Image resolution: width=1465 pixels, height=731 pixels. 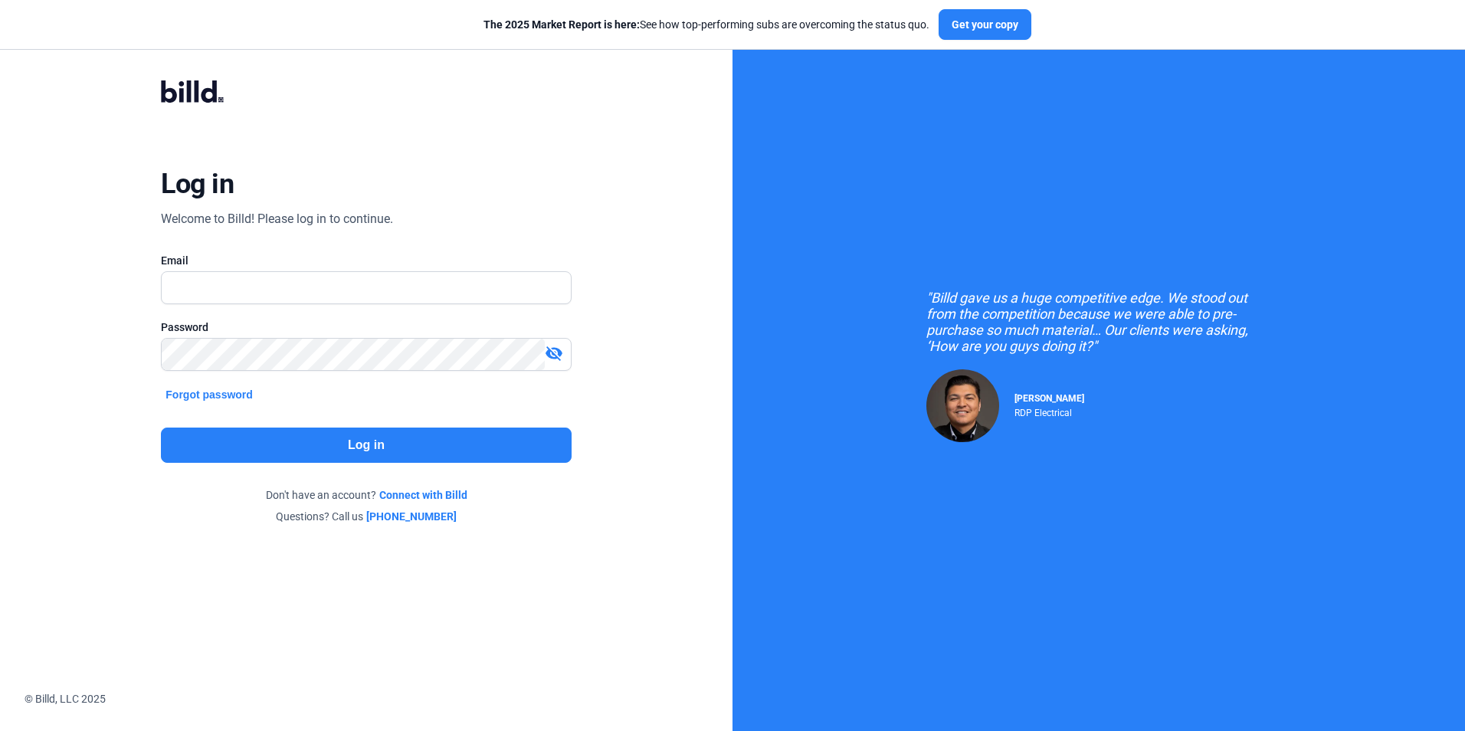 I want to click on img: Raul Pacheco, so click(x=963, y=405).